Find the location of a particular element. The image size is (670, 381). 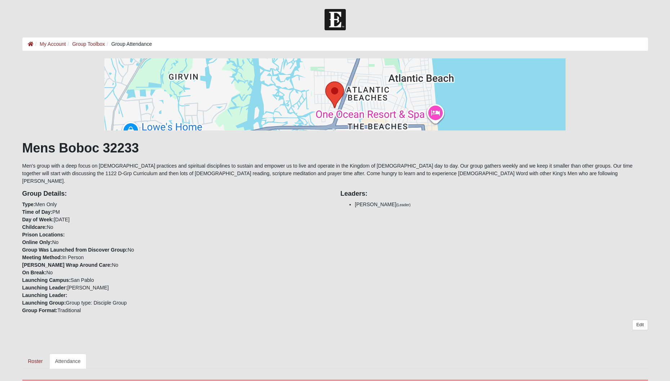

strong: Type: is located at coordinates (29, 204).